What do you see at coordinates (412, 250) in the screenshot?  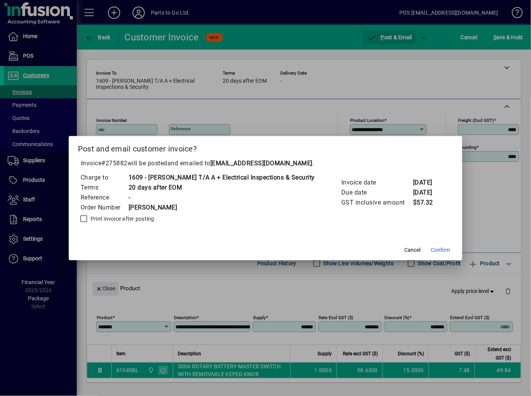 I see `button: Cancel` at bounding box center [412, 250].